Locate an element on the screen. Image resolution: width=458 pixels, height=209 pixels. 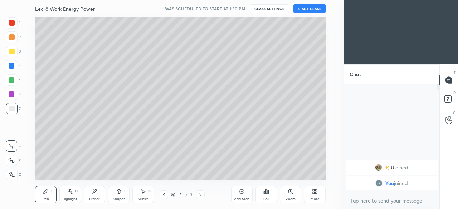
div: C is located at coordinates (13, 146).